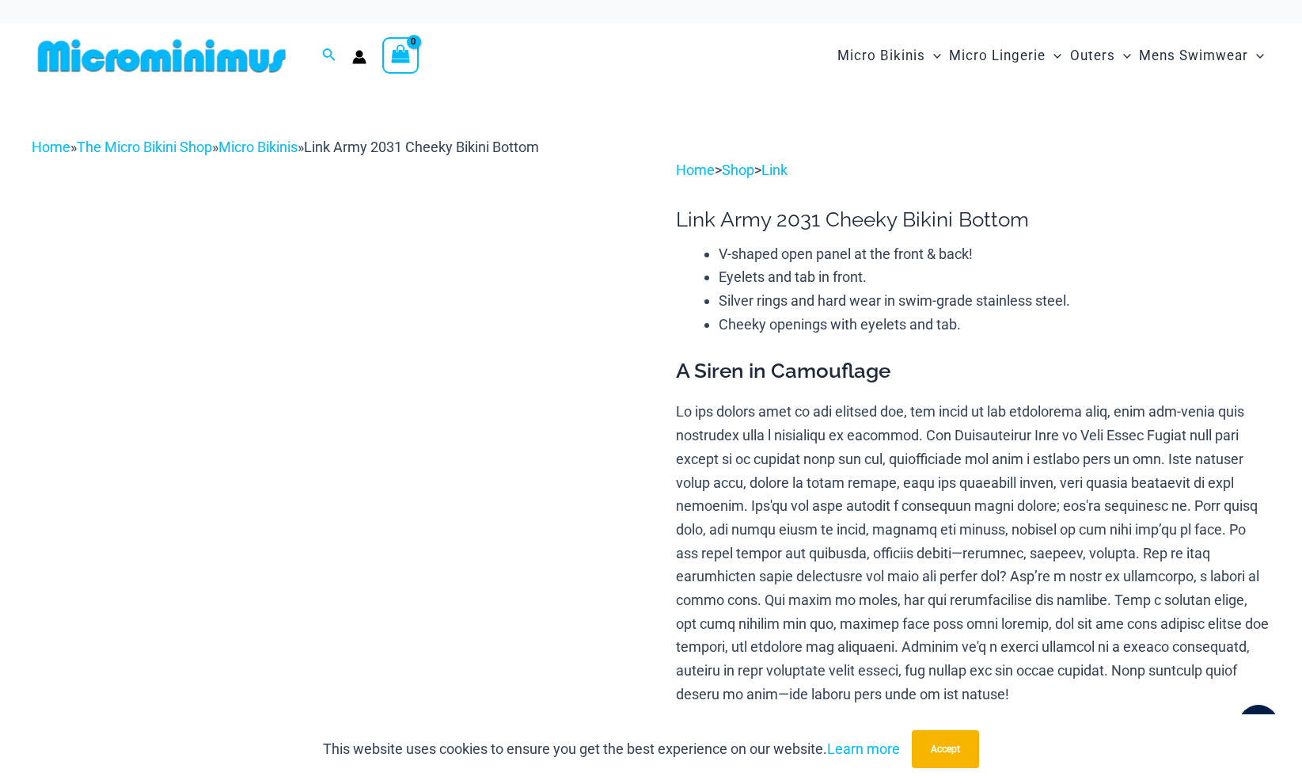 This screenshot has height=784, width=1302. I want to click on nav: Site Navigation, so click(1050, 55).